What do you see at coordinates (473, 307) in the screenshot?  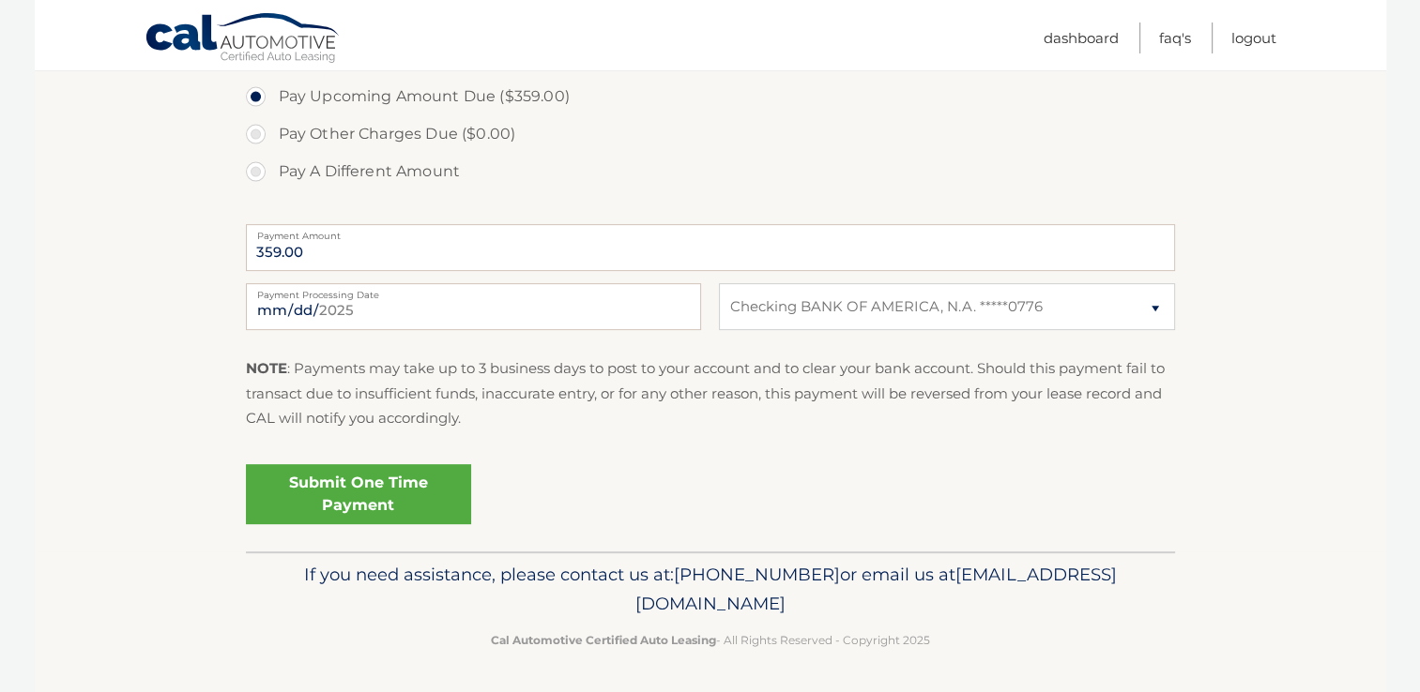 I see `input: Payment Date` at bounding box center [473, 307].